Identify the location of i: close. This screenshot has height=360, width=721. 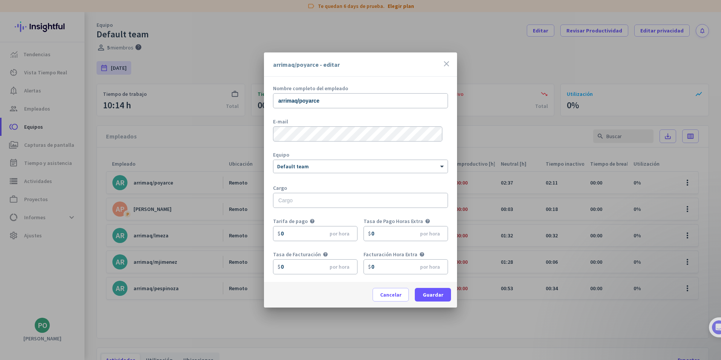
(446, 64).